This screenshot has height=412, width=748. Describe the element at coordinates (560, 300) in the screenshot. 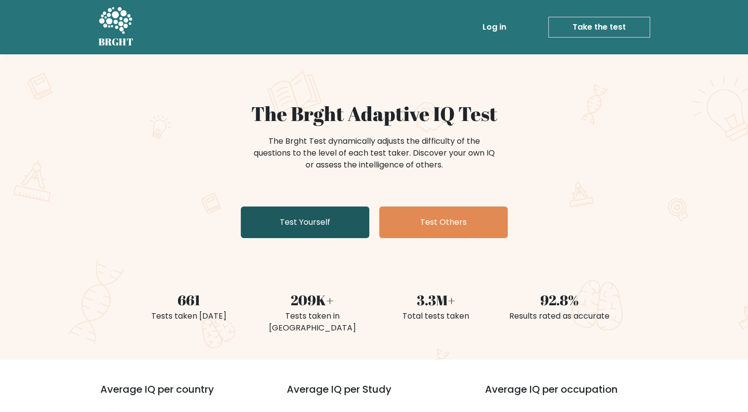

I see `div: 92.8%` at that location.